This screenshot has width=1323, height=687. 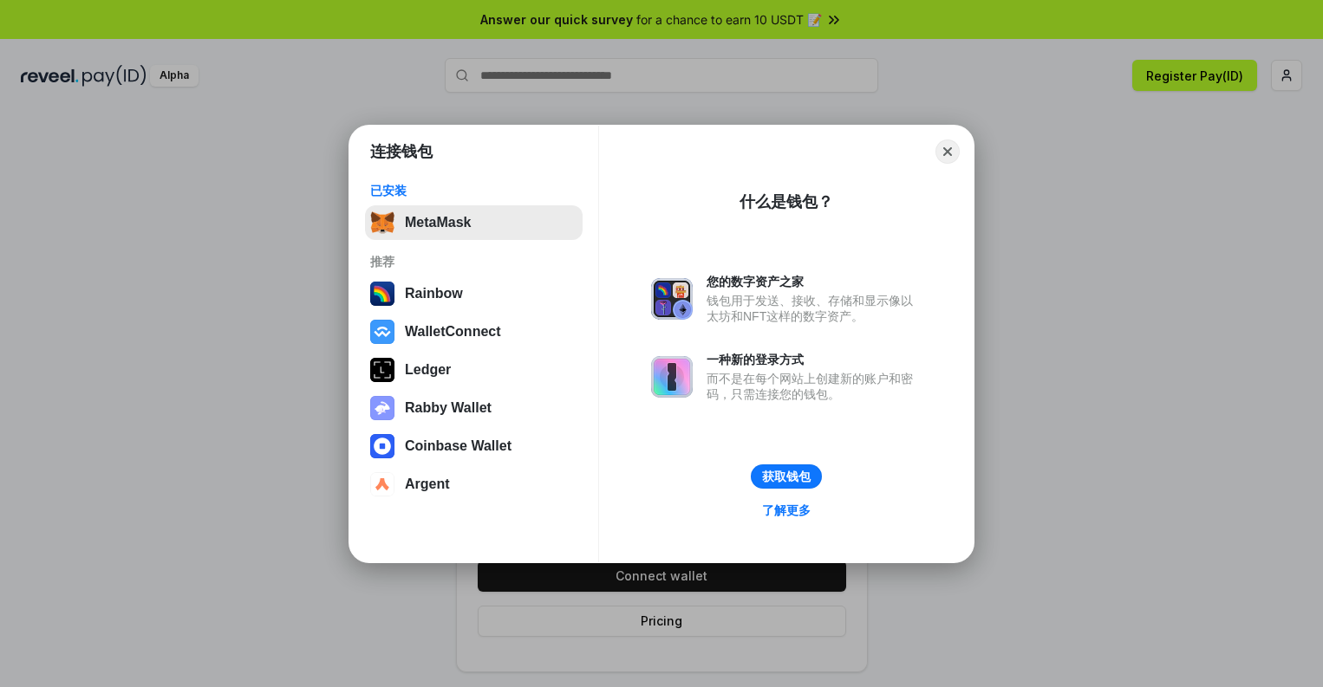 I want to click on h1: 连接钱包, so click(x=401, y=152).